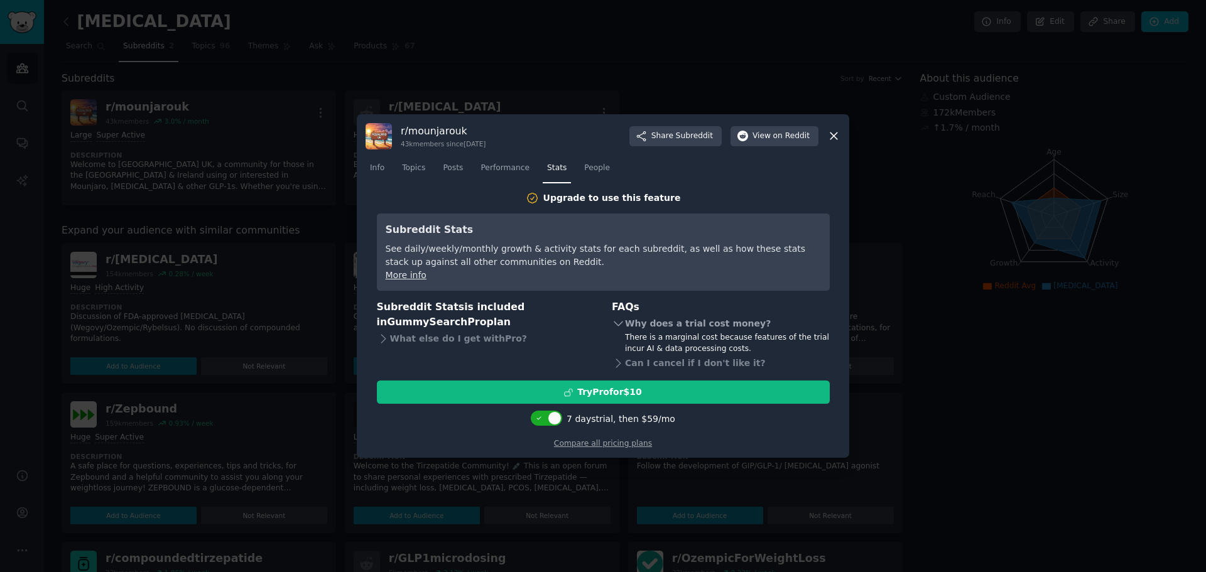 This screenshot has height=572, width=1206. What do you see at coordinates (377, 171) in the screenshot?
I see `a: Info` at bounding box center [377, 171].